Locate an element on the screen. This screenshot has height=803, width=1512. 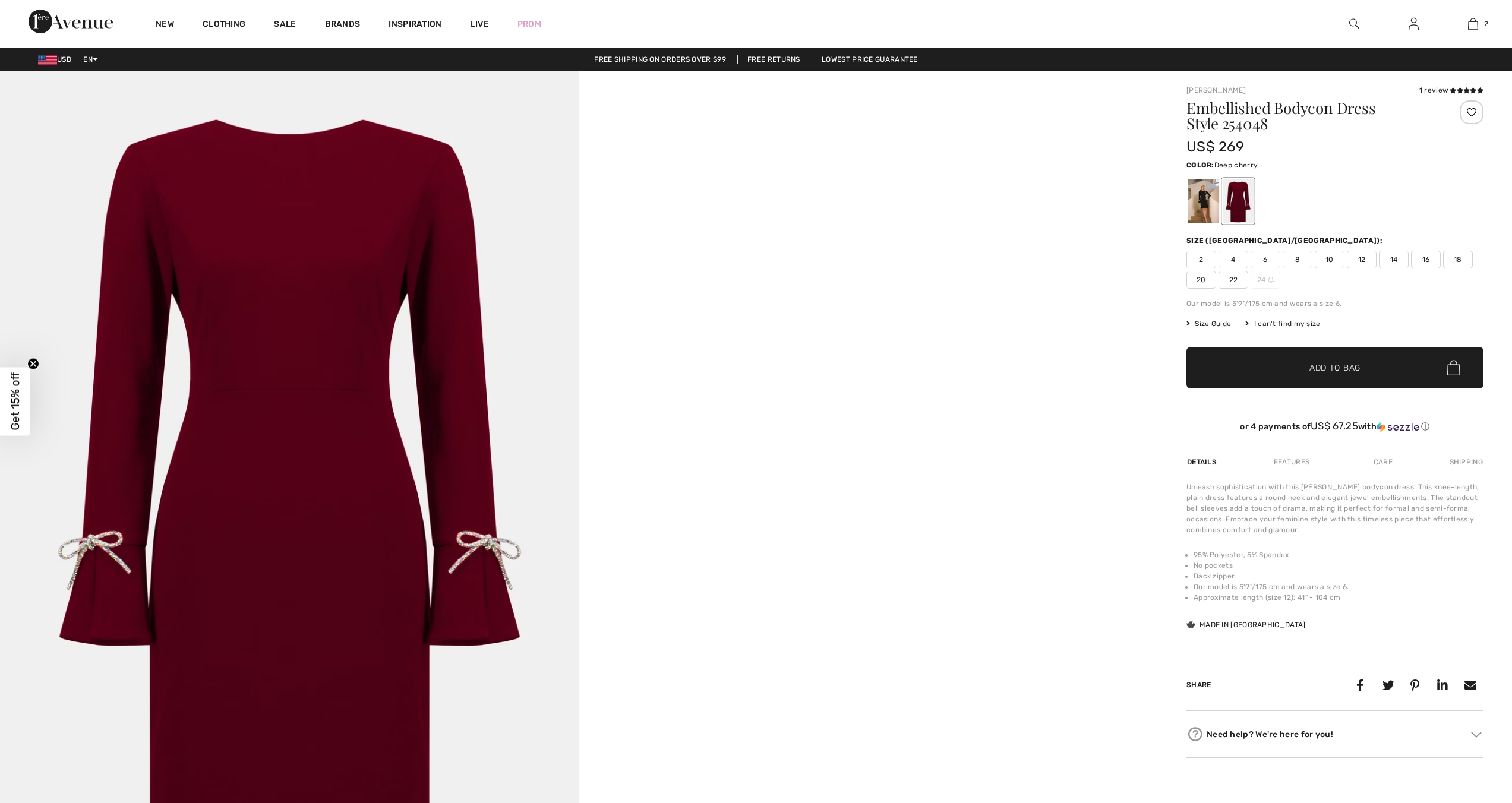
img: search the website is located at coordinates (1354, 24).